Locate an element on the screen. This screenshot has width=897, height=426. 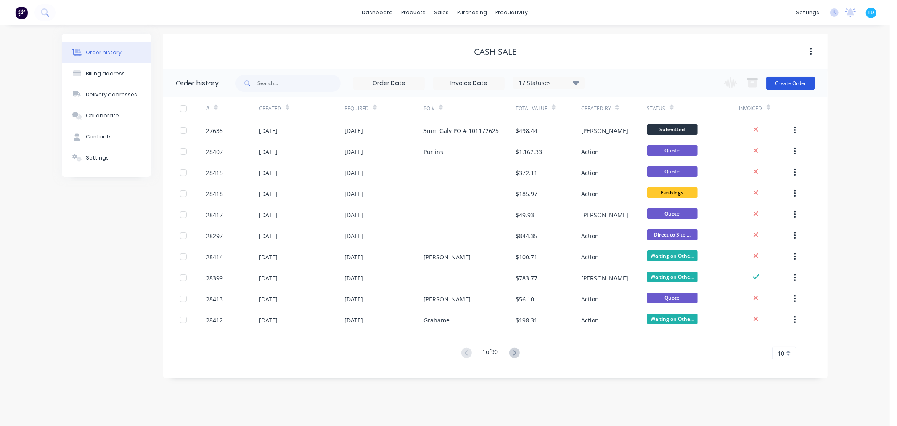
span: Direct to Site ... is located at coordinates (672, 234).